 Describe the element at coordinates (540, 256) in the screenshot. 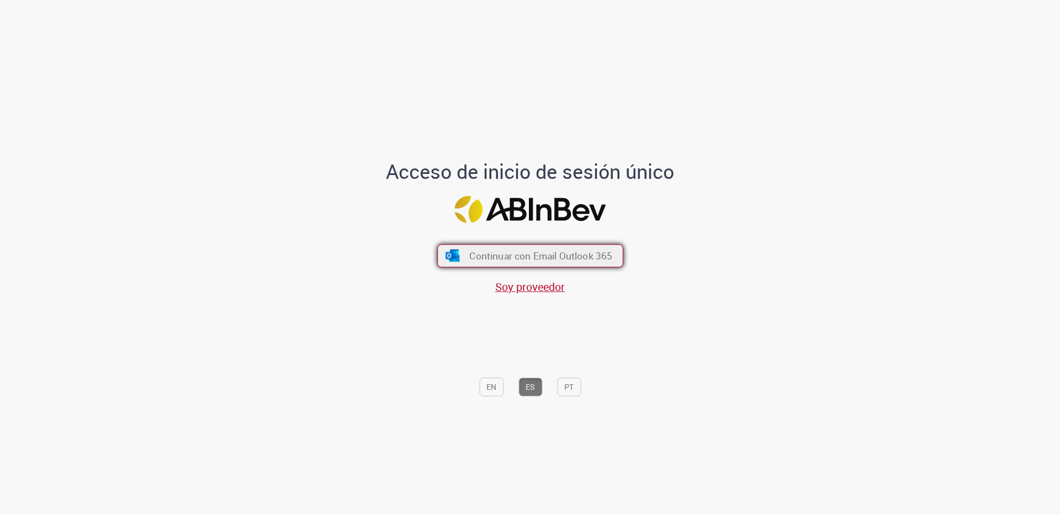

I see `span: Continuar con Email Outlook 365` at that location.